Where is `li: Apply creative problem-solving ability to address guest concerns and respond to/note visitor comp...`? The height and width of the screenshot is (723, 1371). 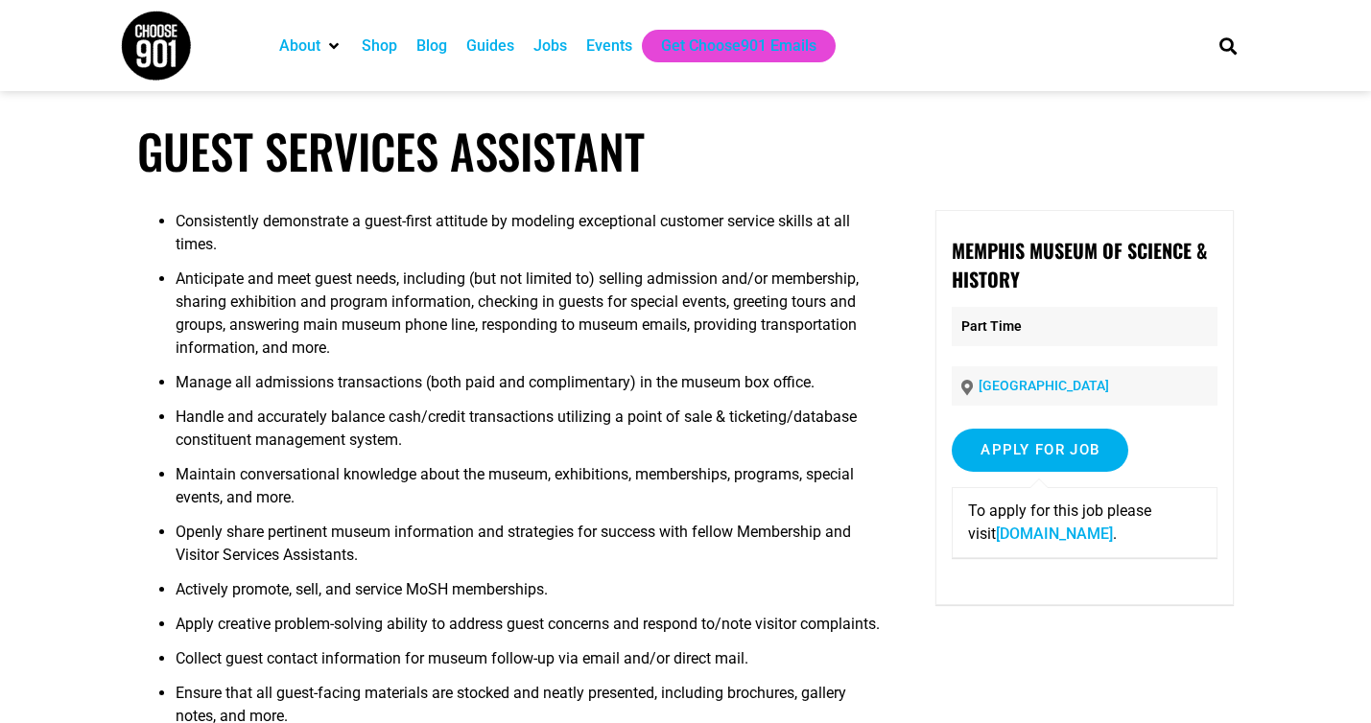 li: Apply creative problem-solving ability to address guest concerns and respond to/note visitor comp... is located at coordinates (528, 630).